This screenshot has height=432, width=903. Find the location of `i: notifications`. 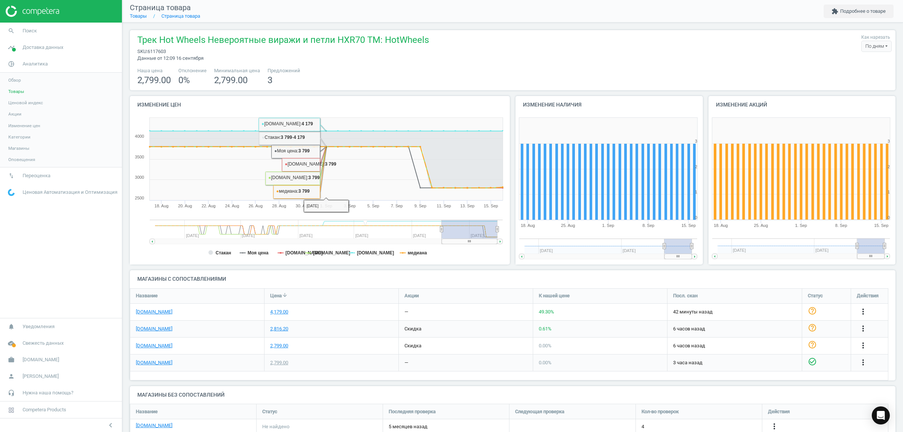

i: notifications is located at coordinates (11, 327).